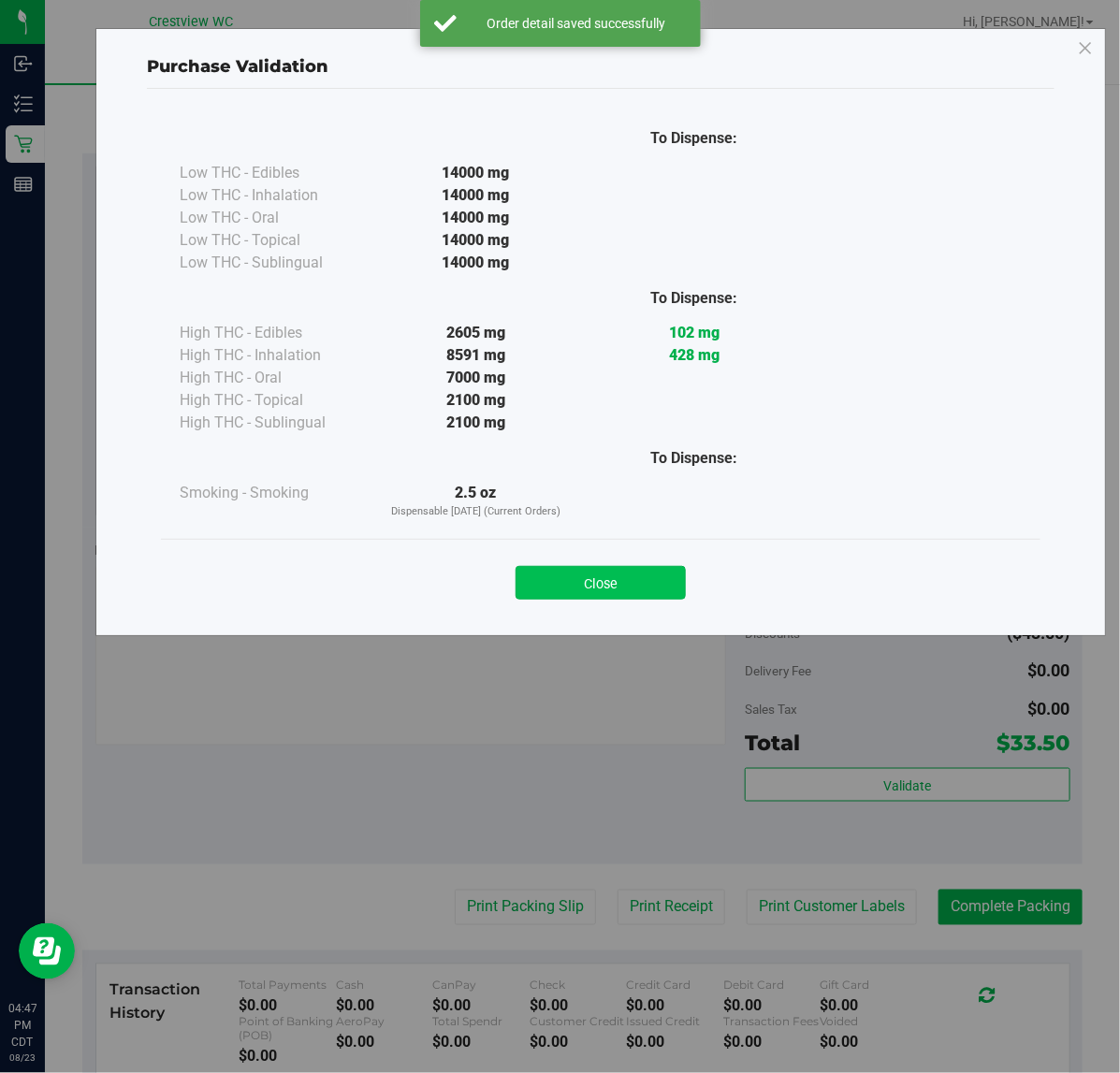 The image size is (1120, 1073). I want to click on span: Purchase Validation, so click(237, 66).